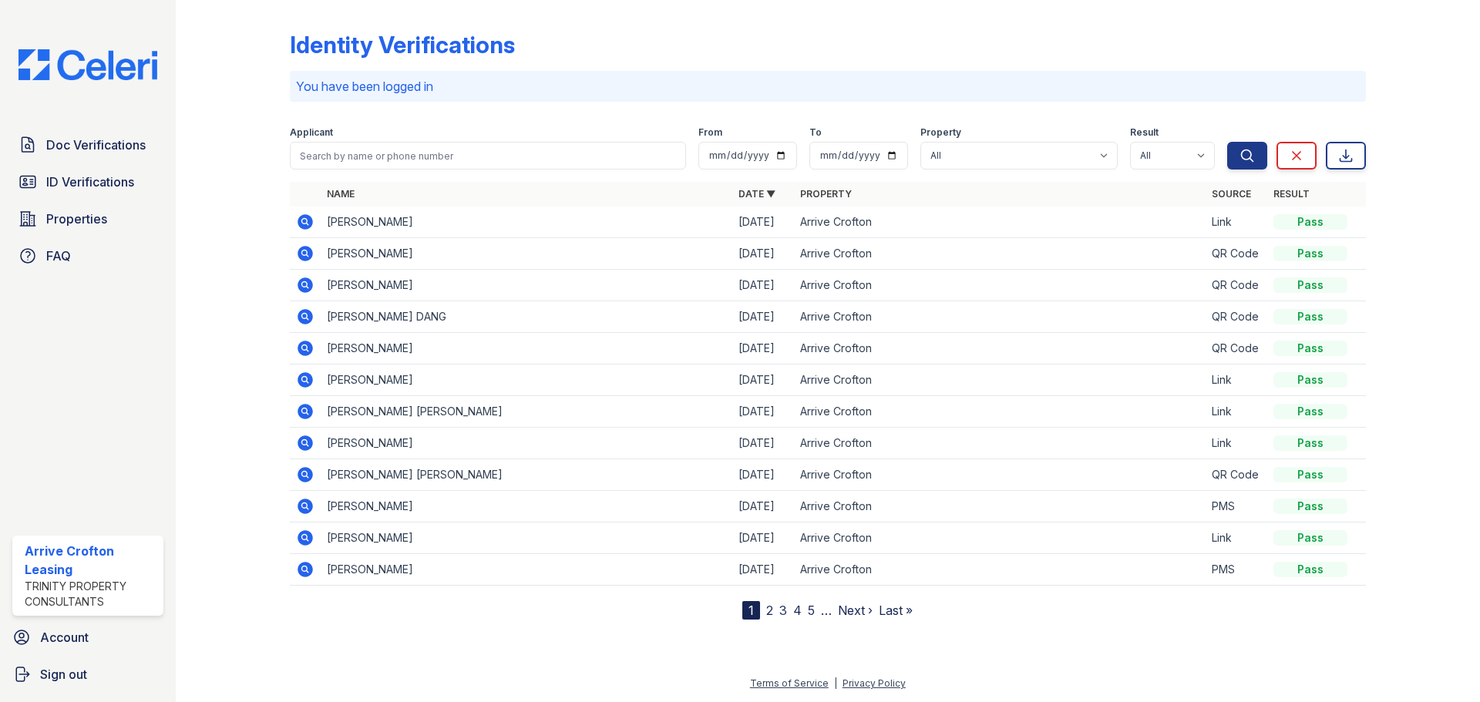  Describe the element at coordinates (1231, 193) in the screenshot. I see `a: Source` at that location.